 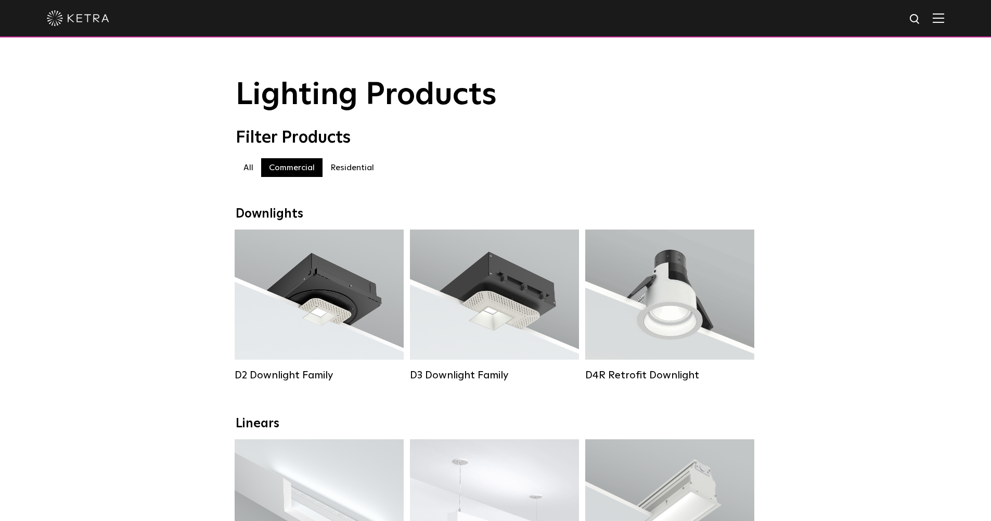 I want to click on img: Hamburger%20Nav.svg, so click(x=939, y=18).